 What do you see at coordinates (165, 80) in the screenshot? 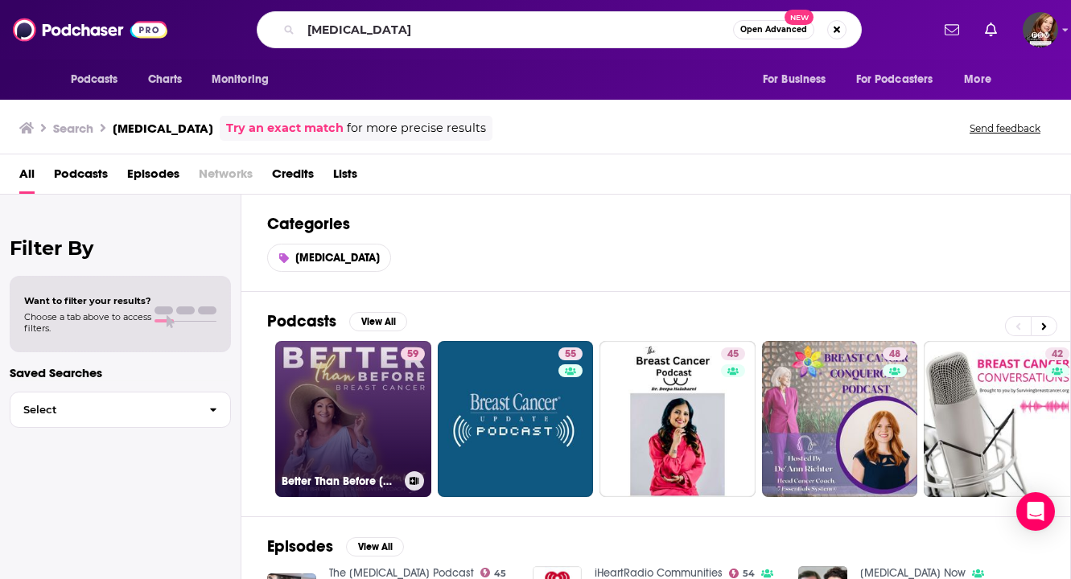
I see `span: Charts` at bounding box center [165, 80].